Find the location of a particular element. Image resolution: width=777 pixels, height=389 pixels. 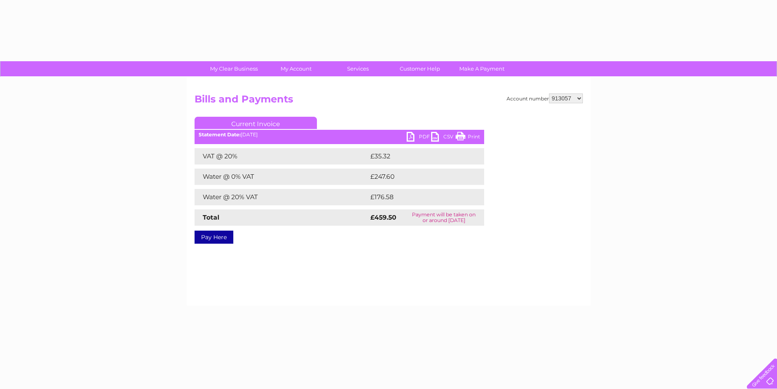

a: PDF is located at coordinates (419, 138).